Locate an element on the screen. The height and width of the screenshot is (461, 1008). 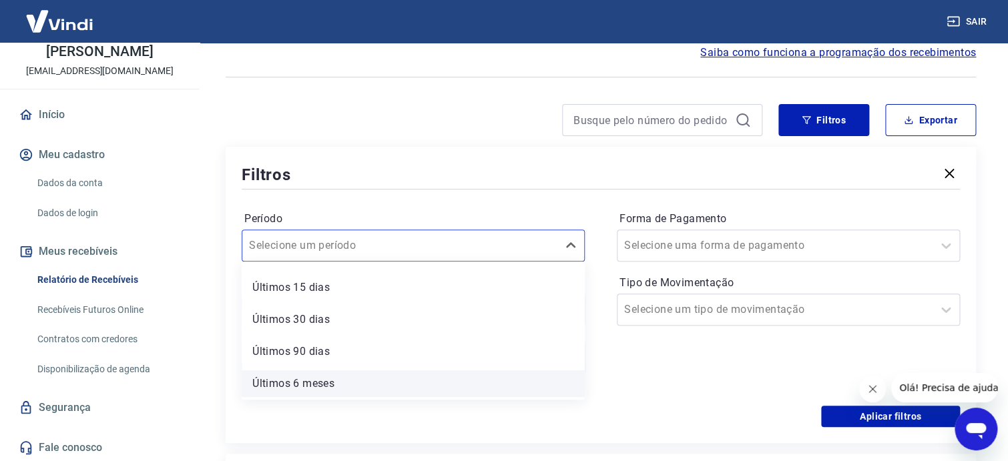
div: Últimos 90 dias is located at coordinates (413, 352).